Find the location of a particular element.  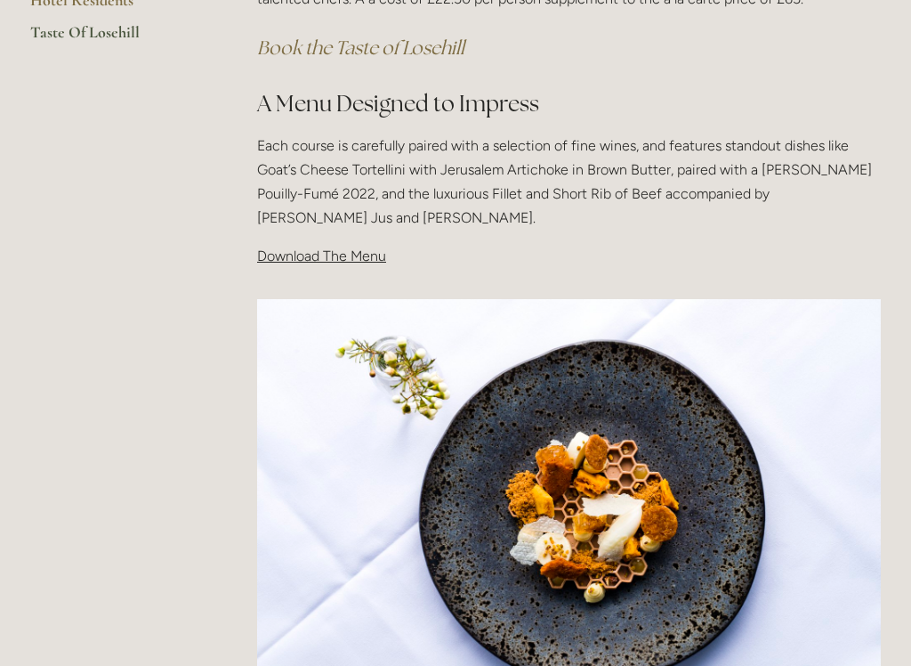

h2: A Menu Designed to Impress is located at coordinates (569, 103).